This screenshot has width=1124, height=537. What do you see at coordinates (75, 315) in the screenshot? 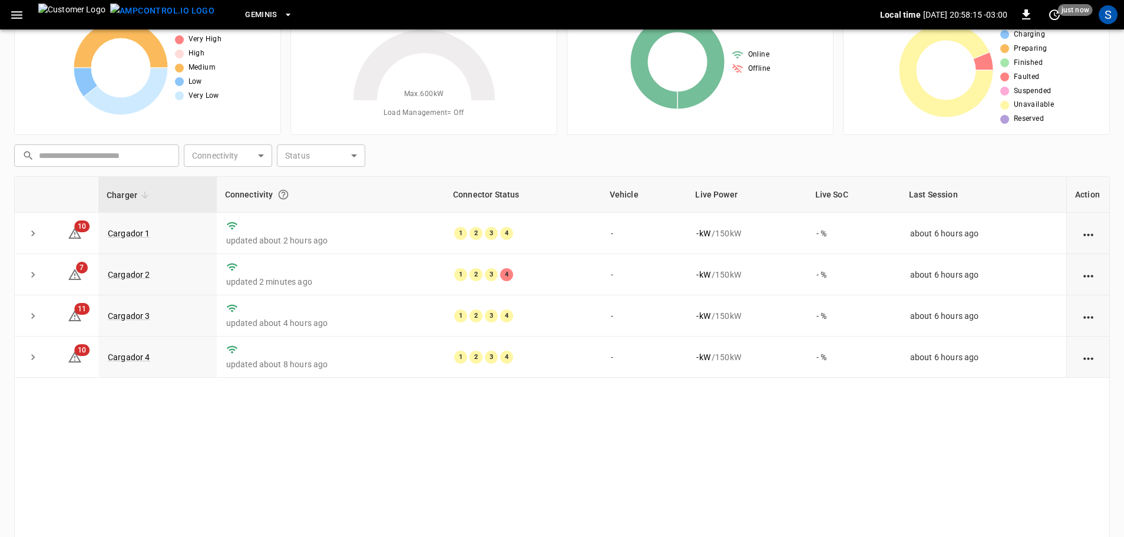
I see `a: 11` at bounding box center [75, 315].